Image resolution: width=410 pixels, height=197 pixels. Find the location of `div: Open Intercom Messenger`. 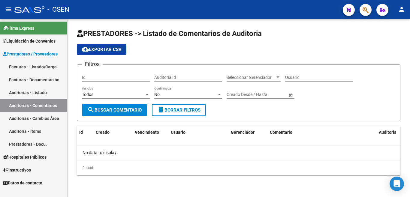

div: Open Intercom Messenger is located at coordinates (397, 184).